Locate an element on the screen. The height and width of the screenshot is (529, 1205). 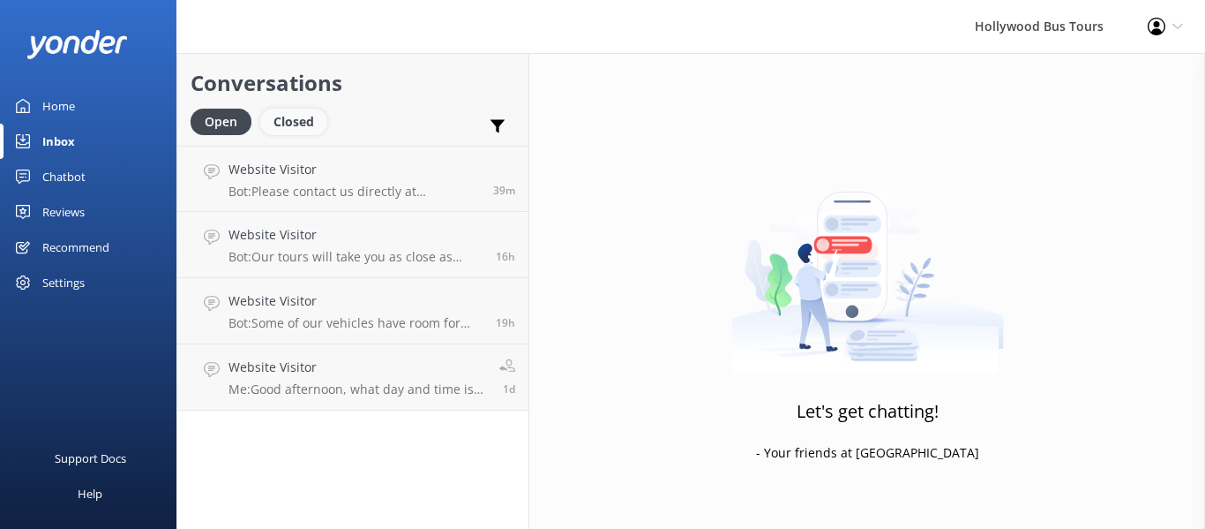
a: Website VisitorBot:Our tours will take you as close as legally possible to the Hollywood Sign, pr... is located at coordinates (353, 244).